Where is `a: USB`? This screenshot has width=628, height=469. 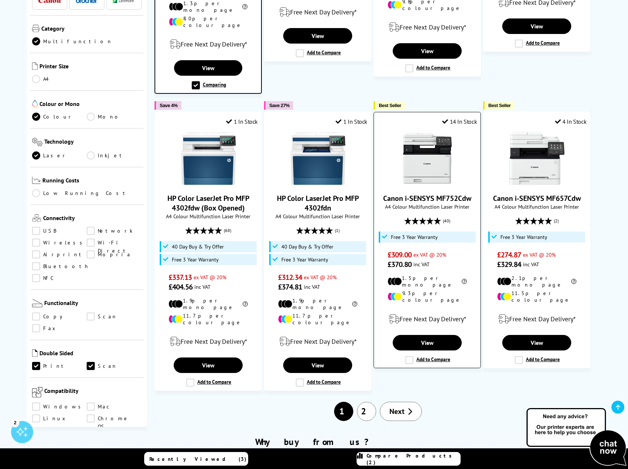 a: USB is located at coordinates (59, 231).